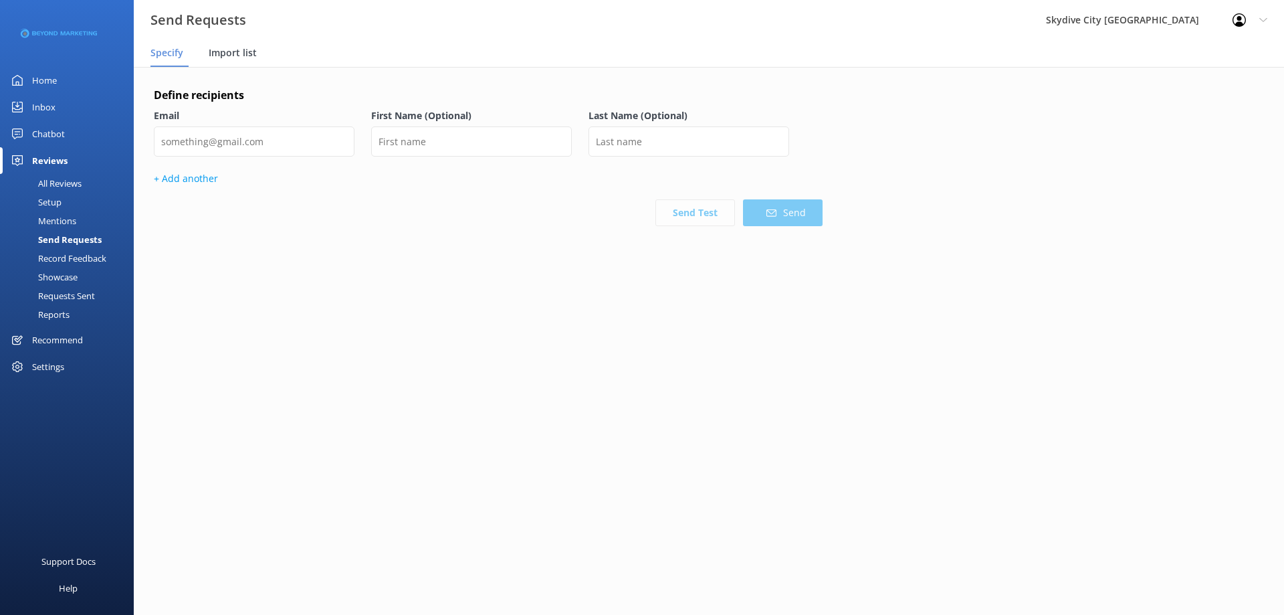 This screenshot has width=1284, height=615. I want to click on a: Record Feedback, so click(71, 258).